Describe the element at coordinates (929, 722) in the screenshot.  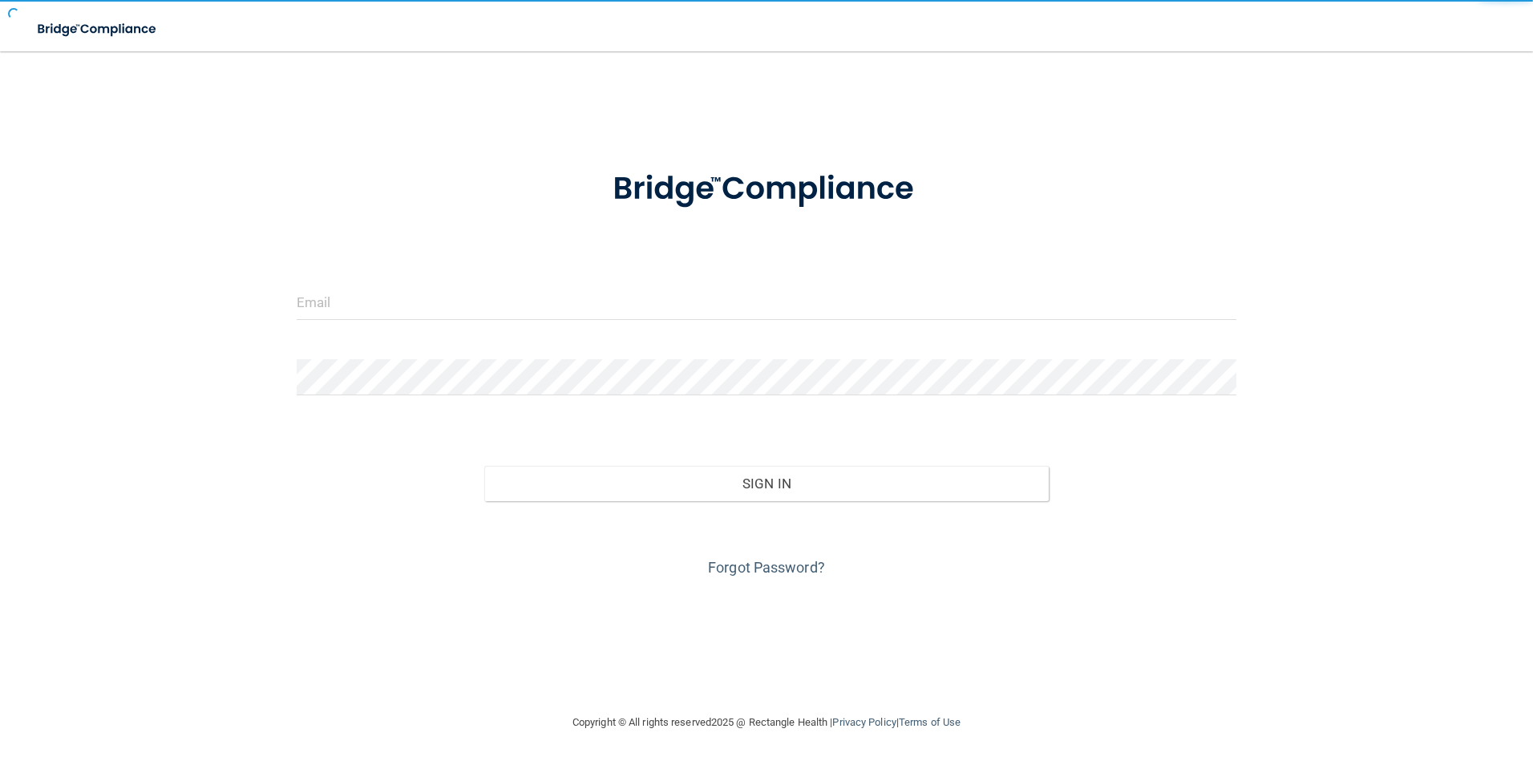
I see `a: Terms of Use` at that location.